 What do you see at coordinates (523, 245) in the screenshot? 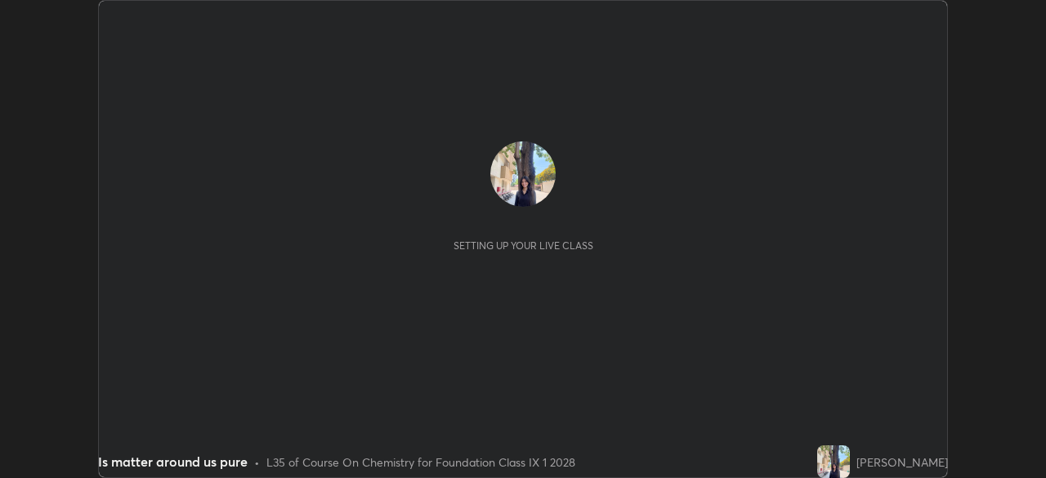
I see `div: Setting up your live class` at bounding box center [523, 245].